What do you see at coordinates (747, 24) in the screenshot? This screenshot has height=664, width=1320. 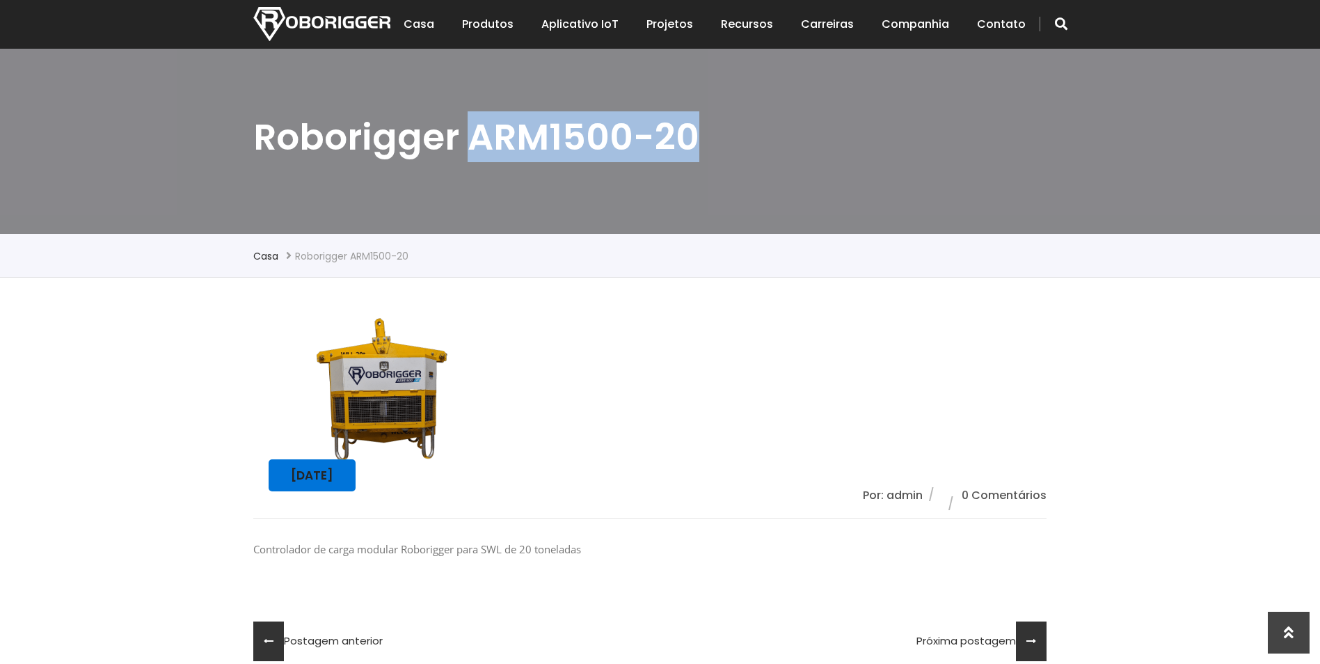 I see `a: Recursos` at bounding box center [747, 24].